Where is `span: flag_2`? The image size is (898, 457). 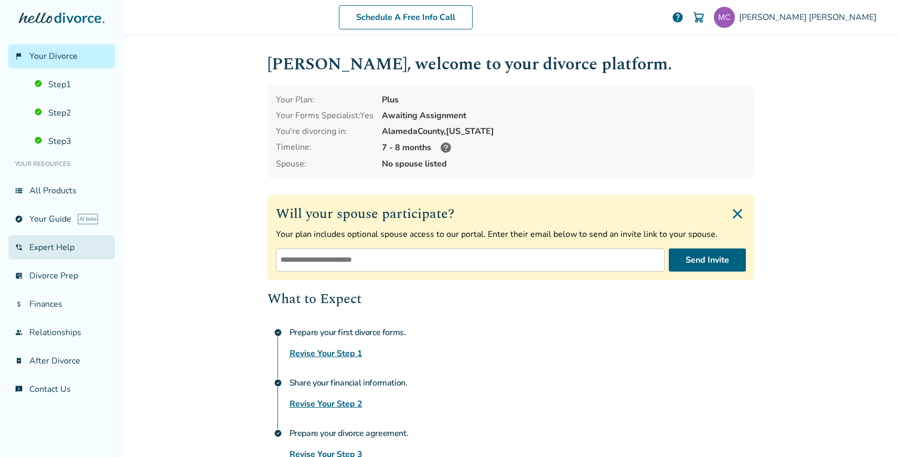 span: flag_2 is located at coordinates (19, 56).